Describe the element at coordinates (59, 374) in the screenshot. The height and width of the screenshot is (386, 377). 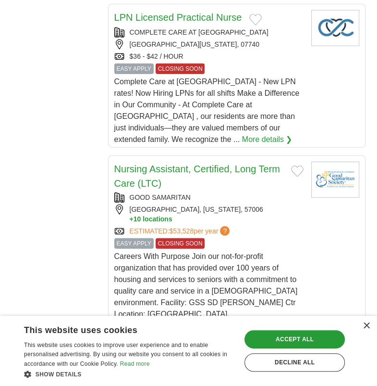
I see `span: Show details` at that location.